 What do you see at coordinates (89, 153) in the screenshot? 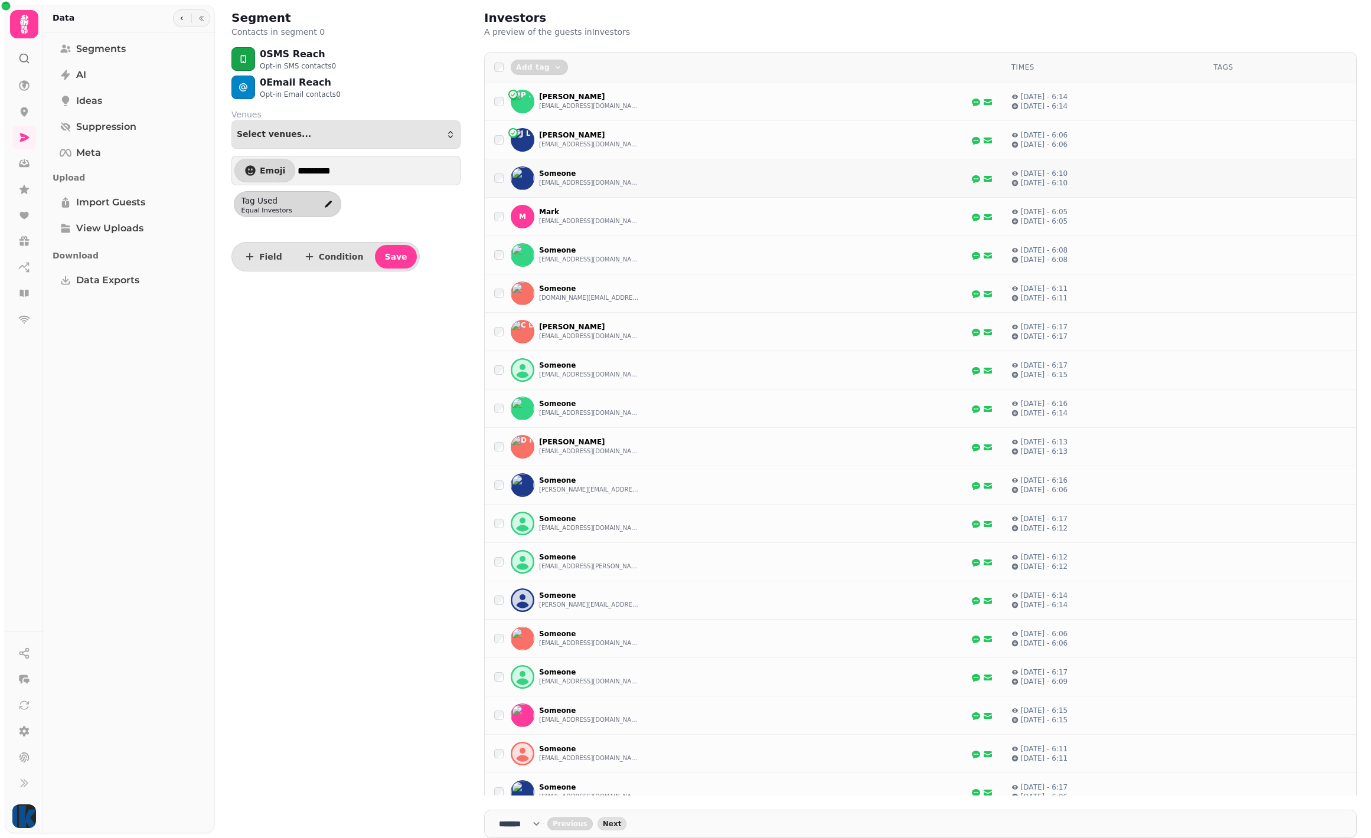
I see `span: Meta` at bounding box center [89, 153].